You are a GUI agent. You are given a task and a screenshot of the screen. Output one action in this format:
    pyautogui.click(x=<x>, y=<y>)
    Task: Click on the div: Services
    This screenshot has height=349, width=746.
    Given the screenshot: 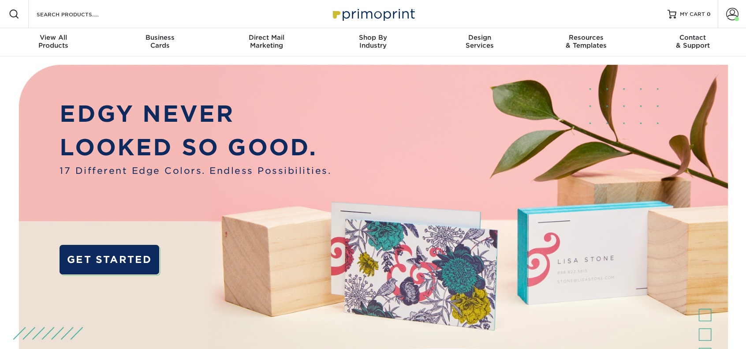 What is the action you would take?
    pyautogui.click(x=480, y=41)
    